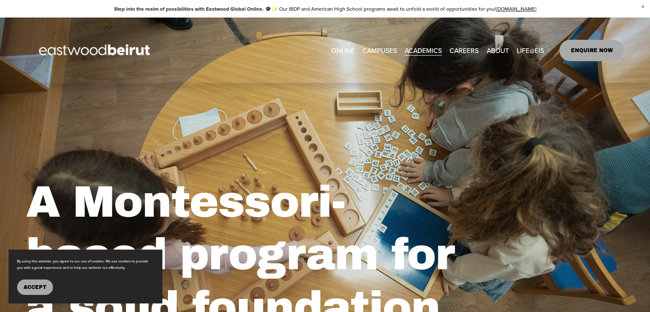  Describe the element at coordinates (464, 50) in the screenshot. I see `a: CAREERS` at that location.